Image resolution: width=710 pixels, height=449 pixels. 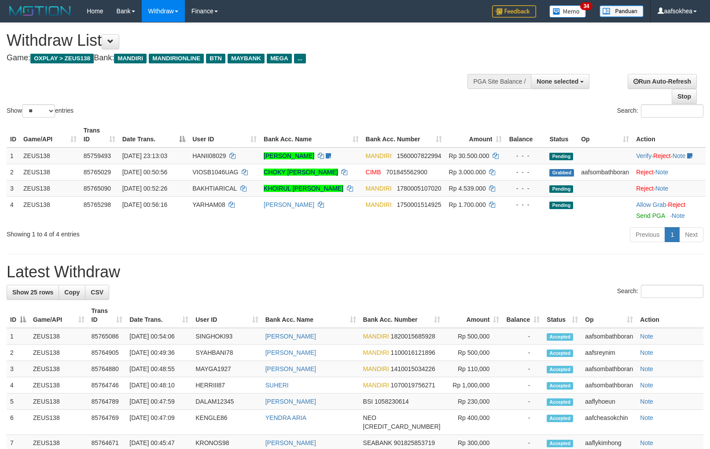 What do you see at coordinates (159, 315) in the screenshot?
I see `th: Date Trans.: activate to sort column ascending` at bounding box center [159, 315].